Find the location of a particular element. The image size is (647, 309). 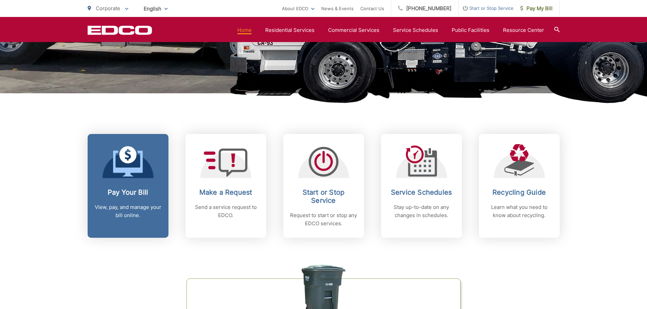

h2: Start or Stop Service is located at coordinates (324, 197).